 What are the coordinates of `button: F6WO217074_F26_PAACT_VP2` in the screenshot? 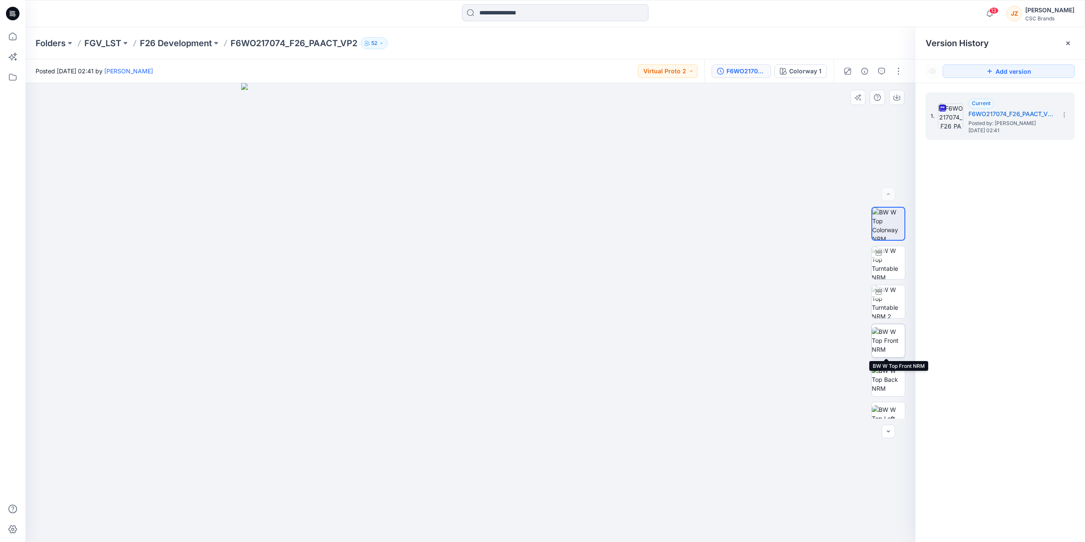 It's located at (742, 71).